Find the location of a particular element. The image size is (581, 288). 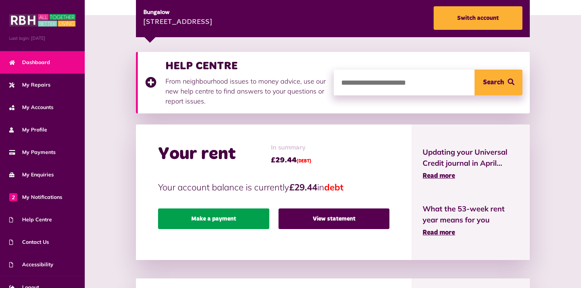

span: What the 53-week rent year means for you is located at coordinates (470, 214).